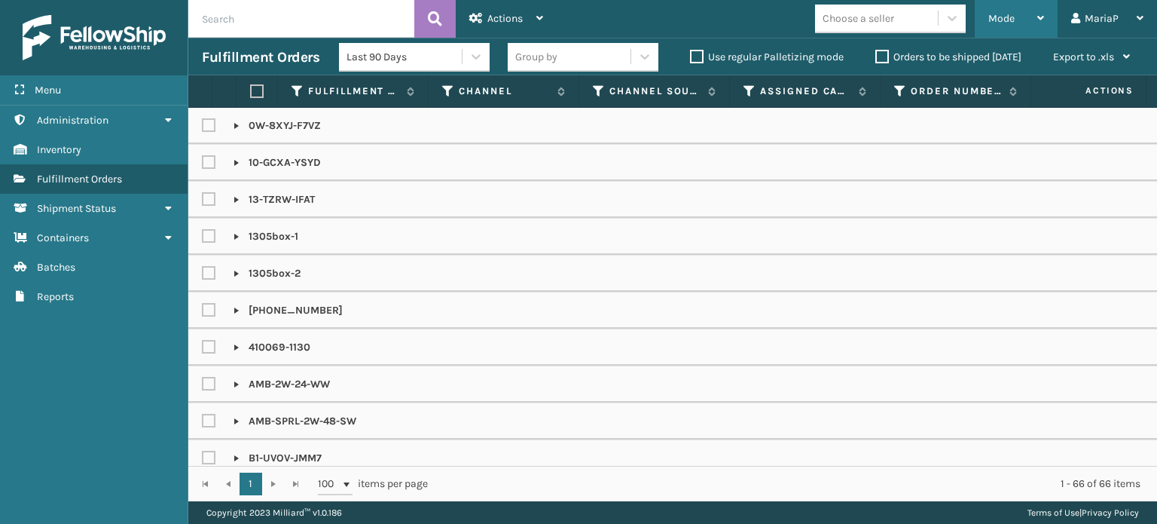 The height and width of the screenshot is (524, 1157). What do you see at coordinates (274, 512) in the screenshot?
I see `p: Copyright 2023 Milliard™ v 1.0.186` at bounding box center [274, 512].